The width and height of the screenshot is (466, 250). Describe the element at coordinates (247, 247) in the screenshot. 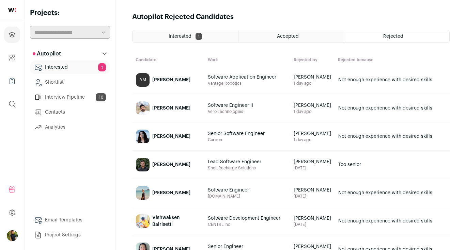

I see `span: Senior Engineer` at that location.